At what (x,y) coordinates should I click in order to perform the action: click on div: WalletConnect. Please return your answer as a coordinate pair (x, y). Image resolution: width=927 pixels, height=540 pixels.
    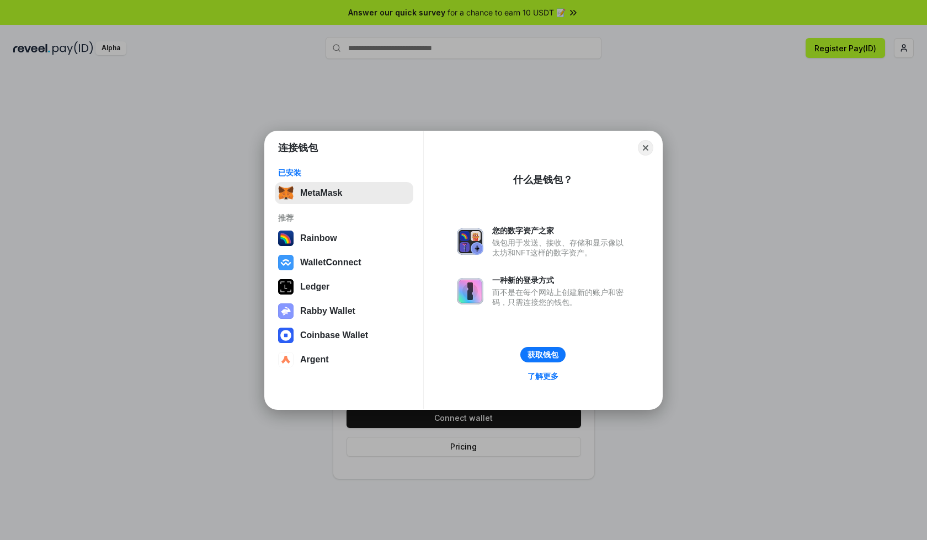
    Looking at the image, I should click on (330, 263).